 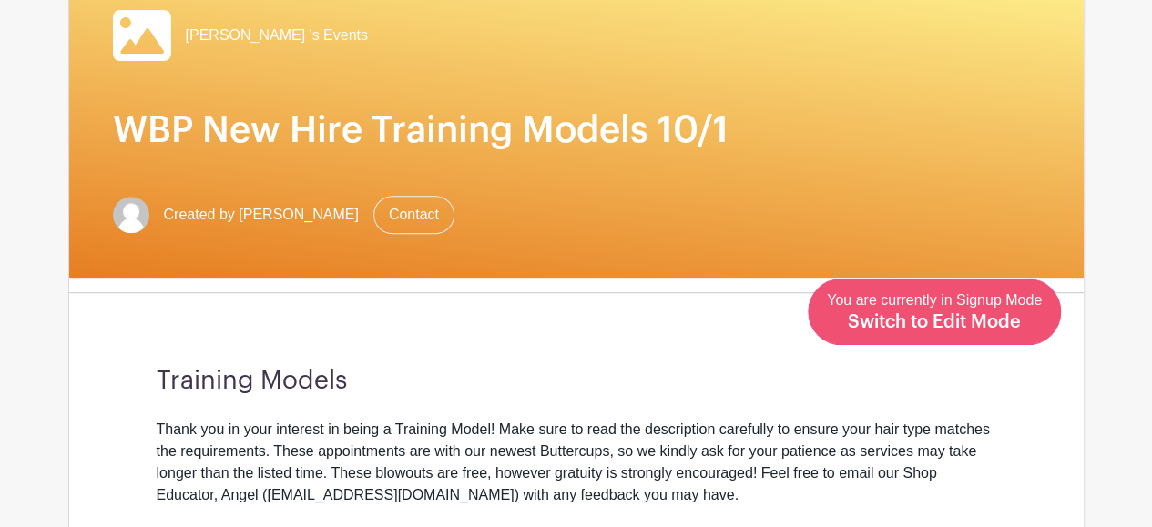 I want to click on span: You are currently in Signup Mode, so click(x=934, y=311).